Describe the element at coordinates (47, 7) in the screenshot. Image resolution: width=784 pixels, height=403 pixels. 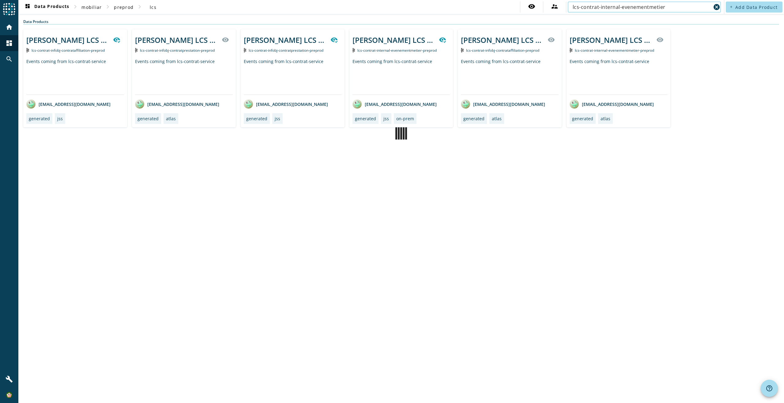
I see `span: Data Products` at that location.